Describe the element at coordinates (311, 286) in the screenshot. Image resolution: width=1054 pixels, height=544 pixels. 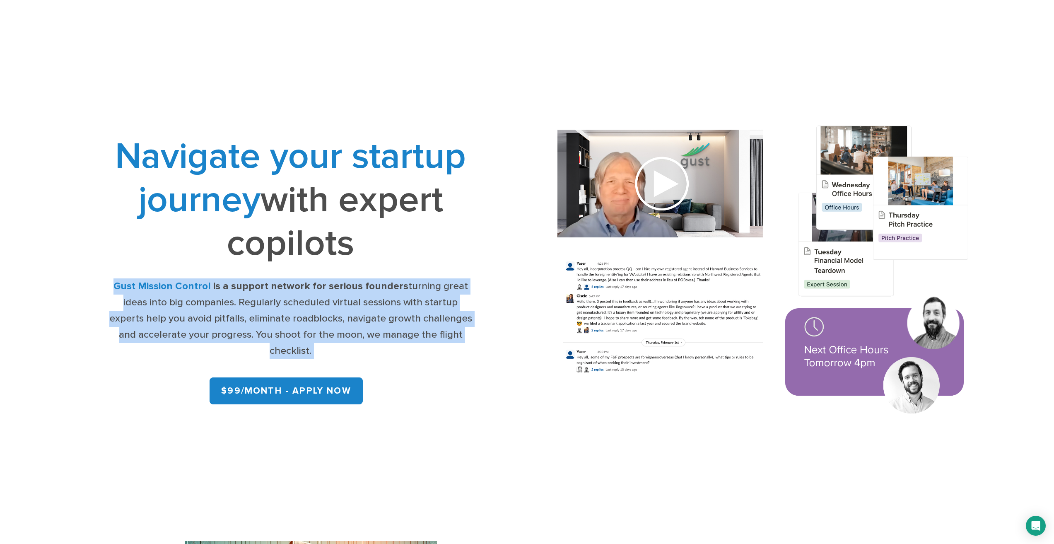
I see `strong: is a support network for serious founders` at that location.